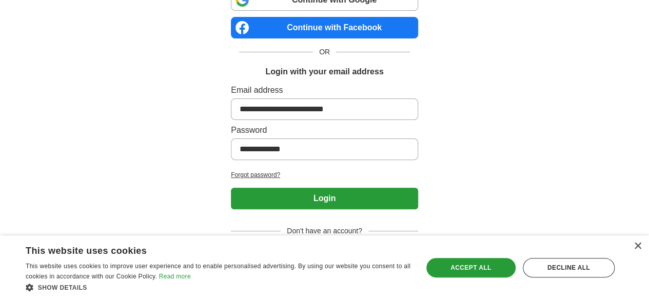  Describe the element at coordinates (638, 246) in the screenshot. I see `div: Close` at that location.